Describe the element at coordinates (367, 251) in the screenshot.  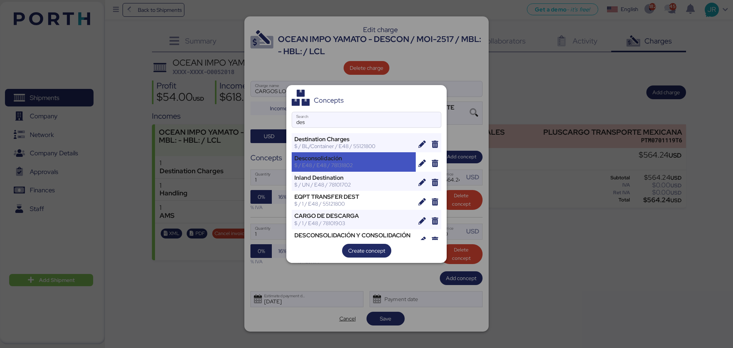
I see `button: Create concept` at that location.